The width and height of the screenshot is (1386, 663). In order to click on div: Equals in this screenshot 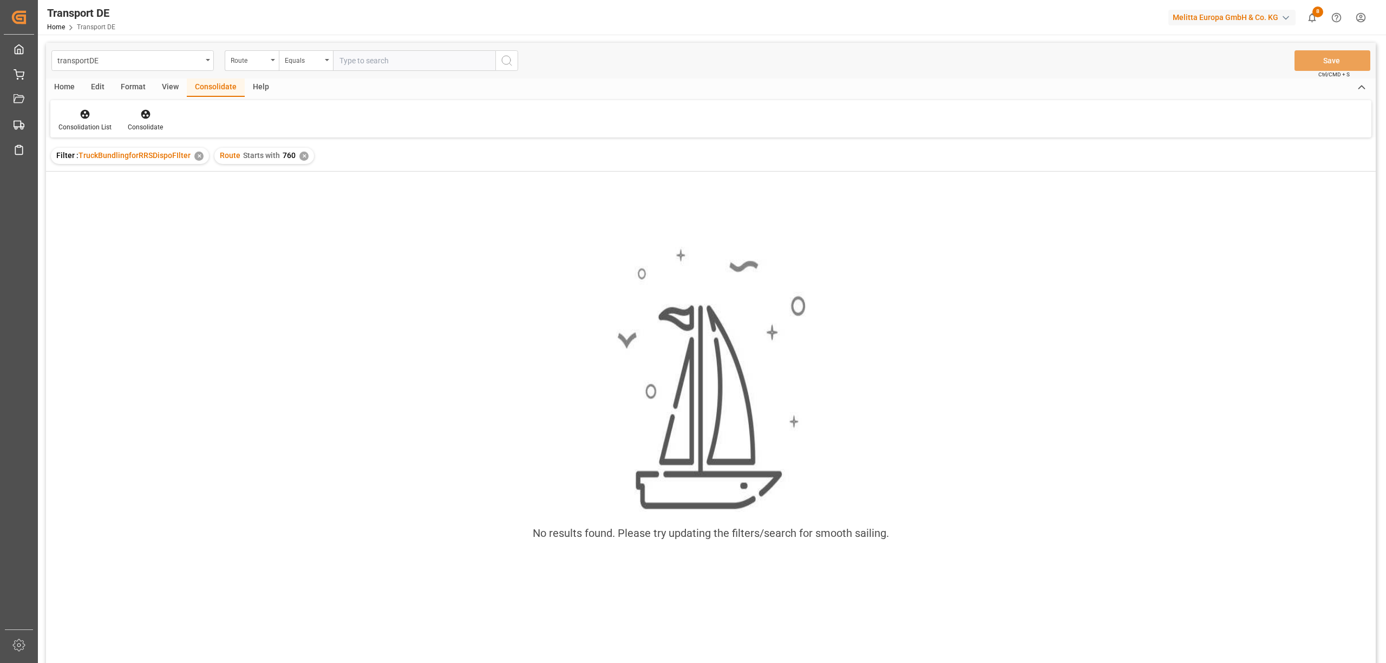, I will do `click(303, 59)`.